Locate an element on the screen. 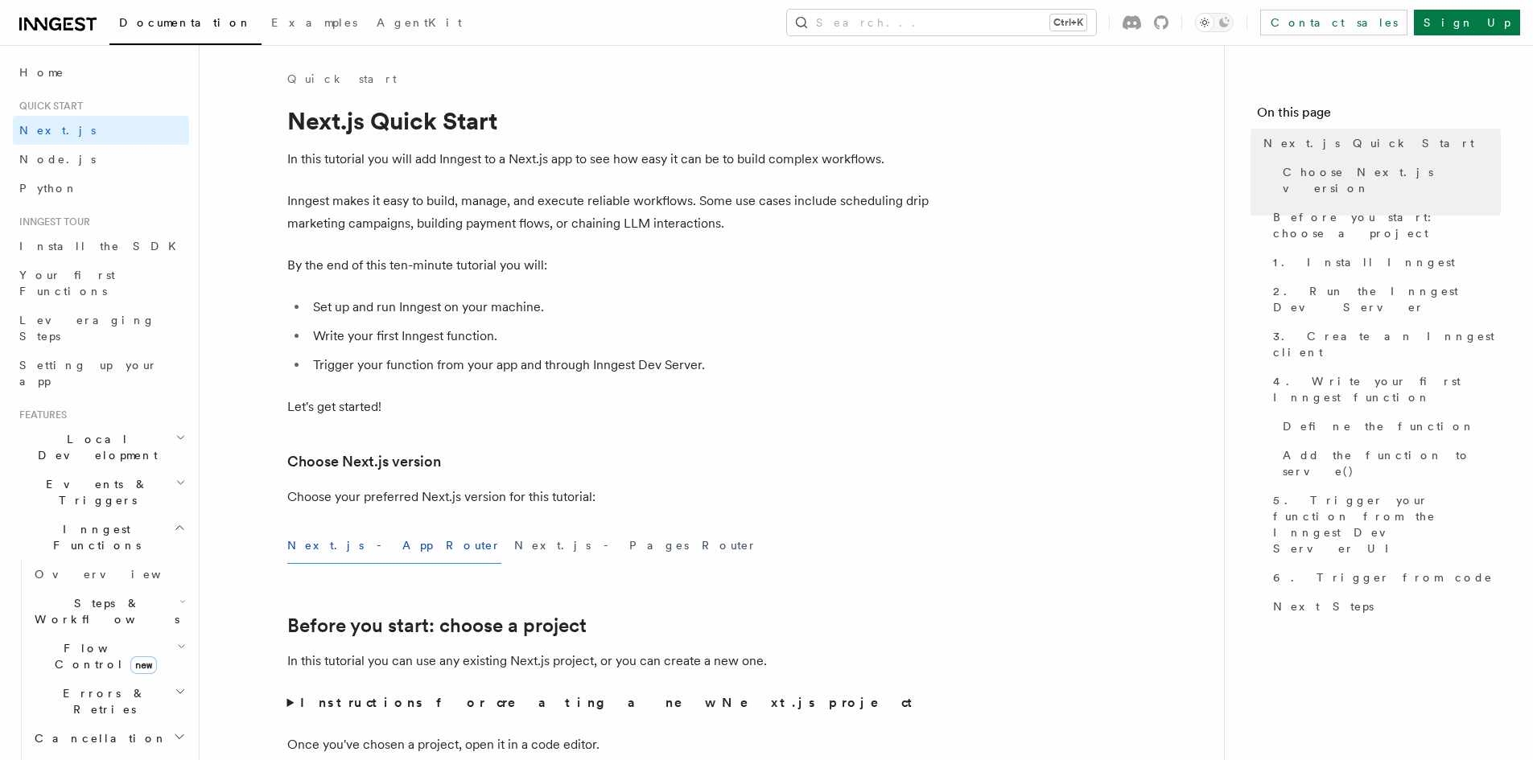 This screenshot has height=760, width=1533. button: Search...Ctrl+K is located at coordinates (941, 23).